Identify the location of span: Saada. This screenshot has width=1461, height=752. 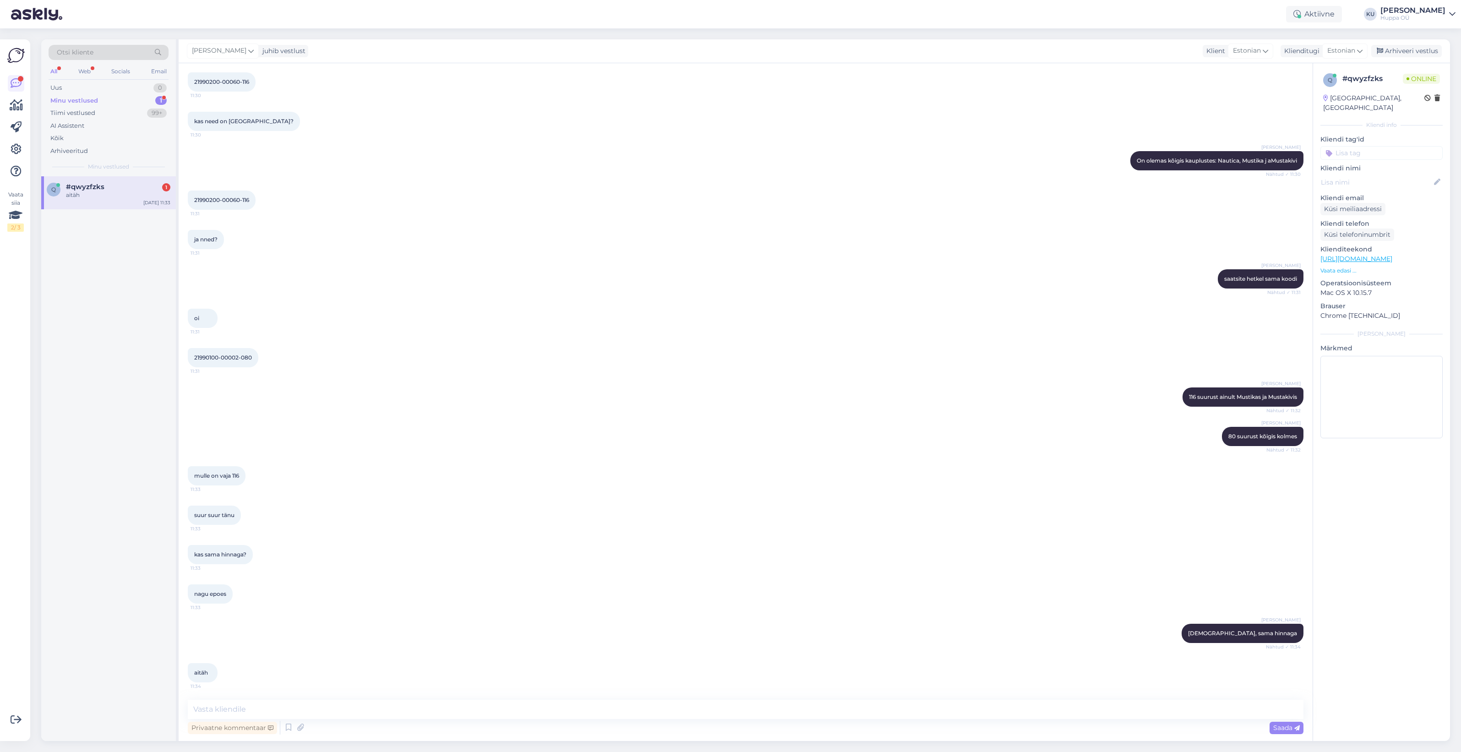
(1287, 728).